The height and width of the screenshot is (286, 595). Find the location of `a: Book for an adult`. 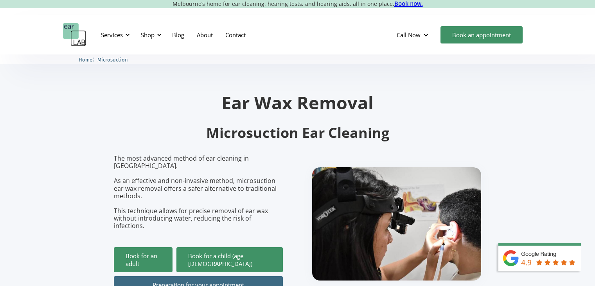

a: Book for an adult is located at coordinates (143, 259).